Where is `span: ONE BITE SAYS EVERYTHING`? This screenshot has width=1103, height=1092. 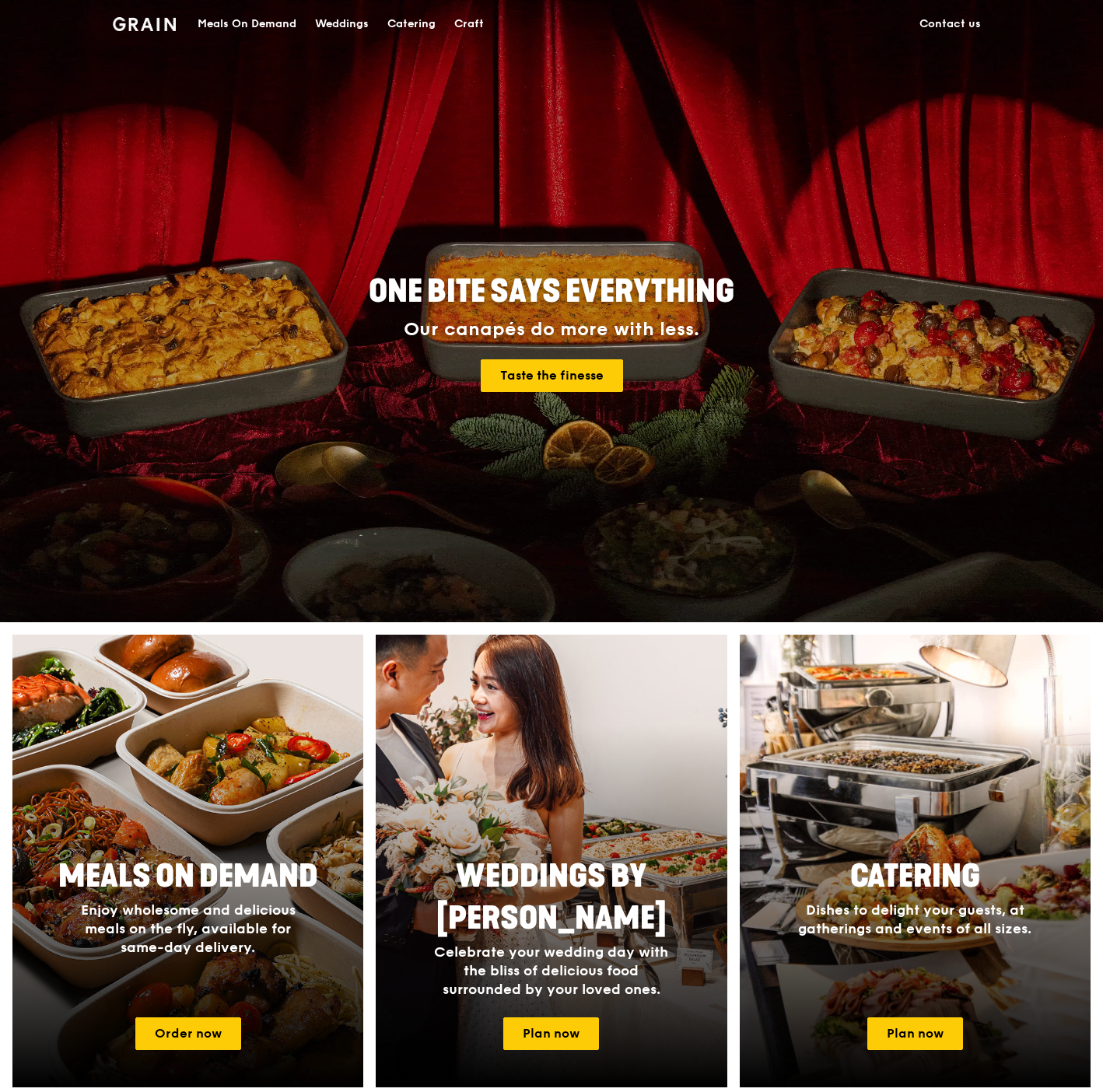 span: ONE BITE SAYS EVERYTHING is located at coordinates (551, 292).